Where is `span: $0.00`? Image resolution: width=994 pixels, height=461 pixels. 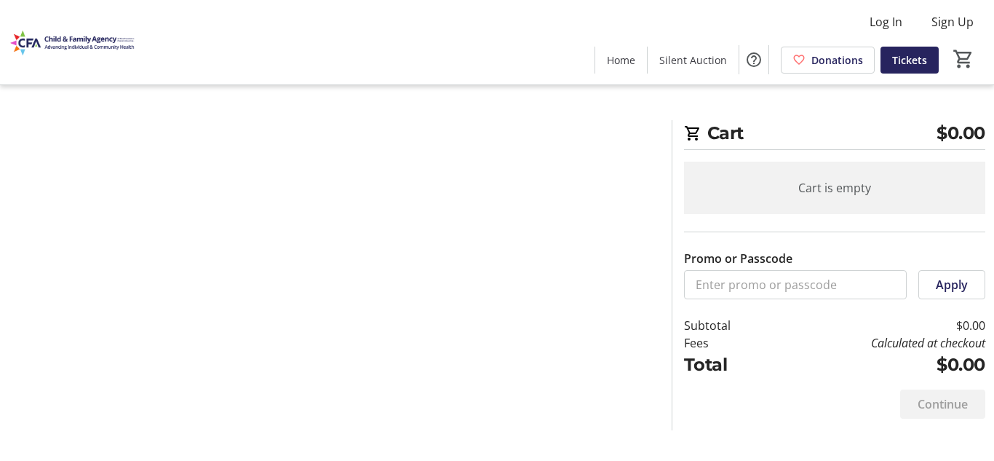
span: $0.00 is located at coordinates (960, 133).